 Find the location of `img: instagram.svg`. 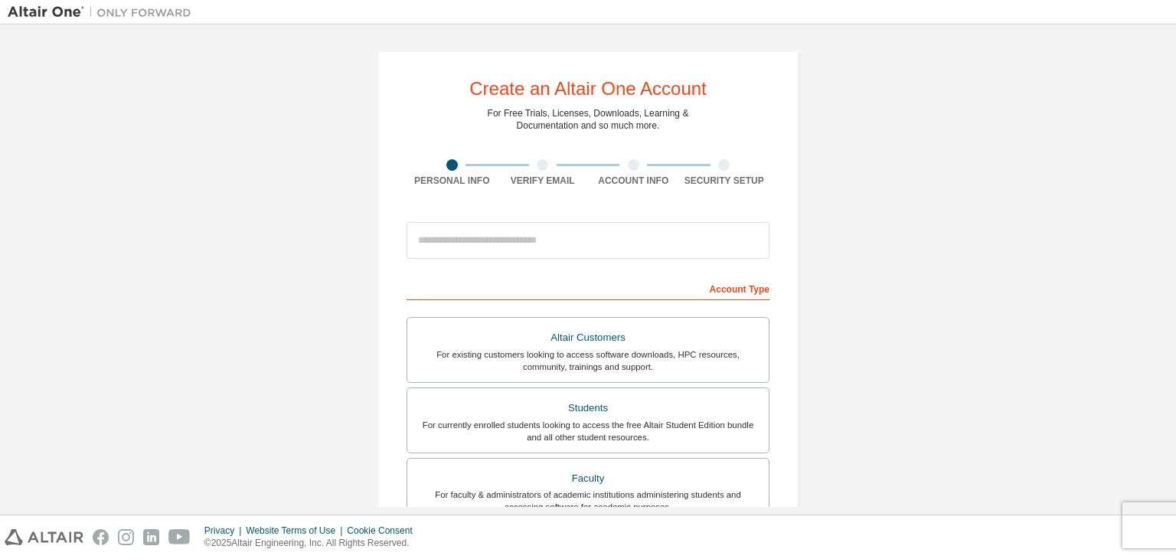

img: instagram.svg is located at coordinates (126, 537).